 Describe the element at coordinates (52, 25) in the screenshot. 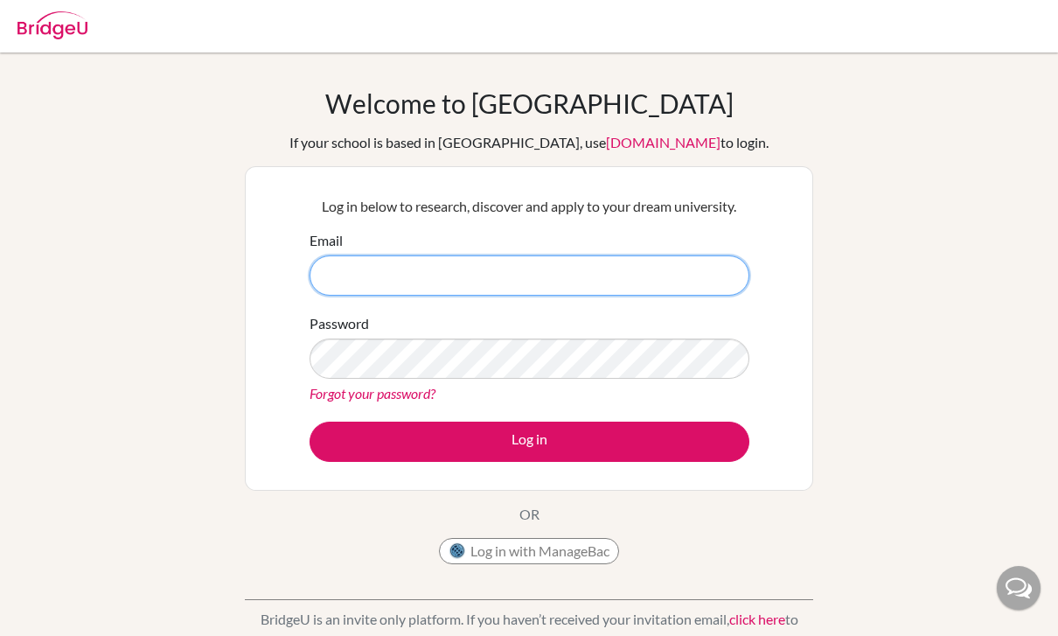

I see `img: Bridge-U` at that location.